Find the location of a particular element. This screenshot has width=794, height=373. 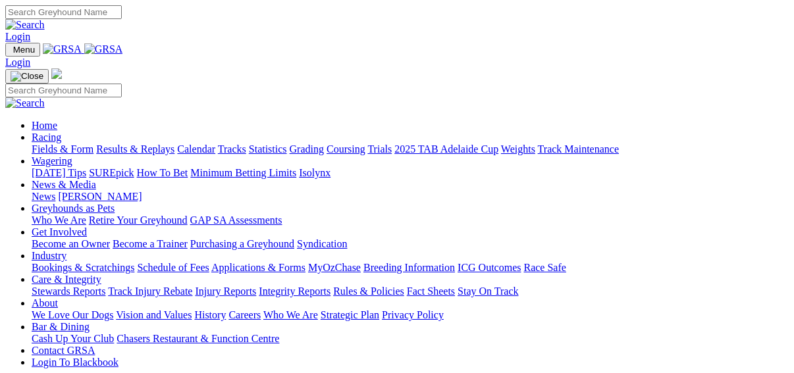

a: Greyhounds as Pets is located at coordinates (73, 208).